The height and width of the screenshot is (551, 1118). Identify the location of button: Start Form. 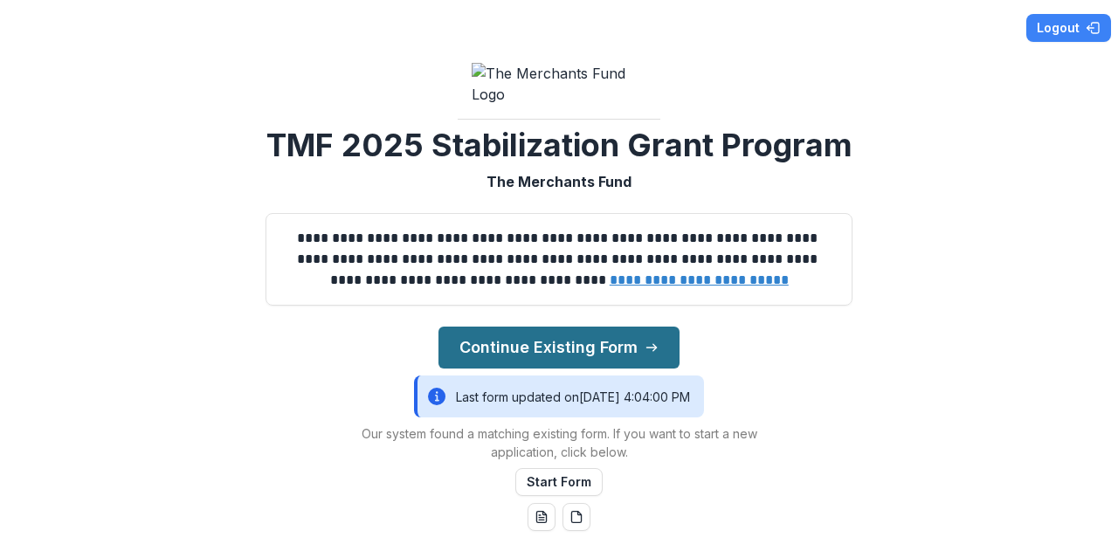
(559, 482).